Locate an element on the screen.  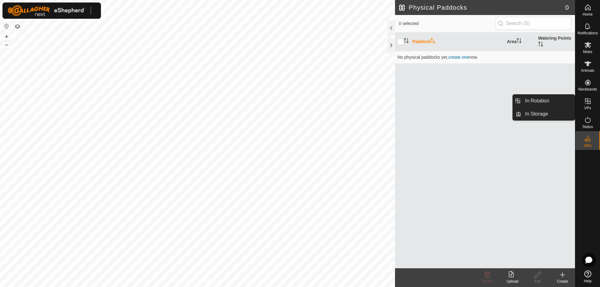
div: Create is located at coordinates (563, 282).